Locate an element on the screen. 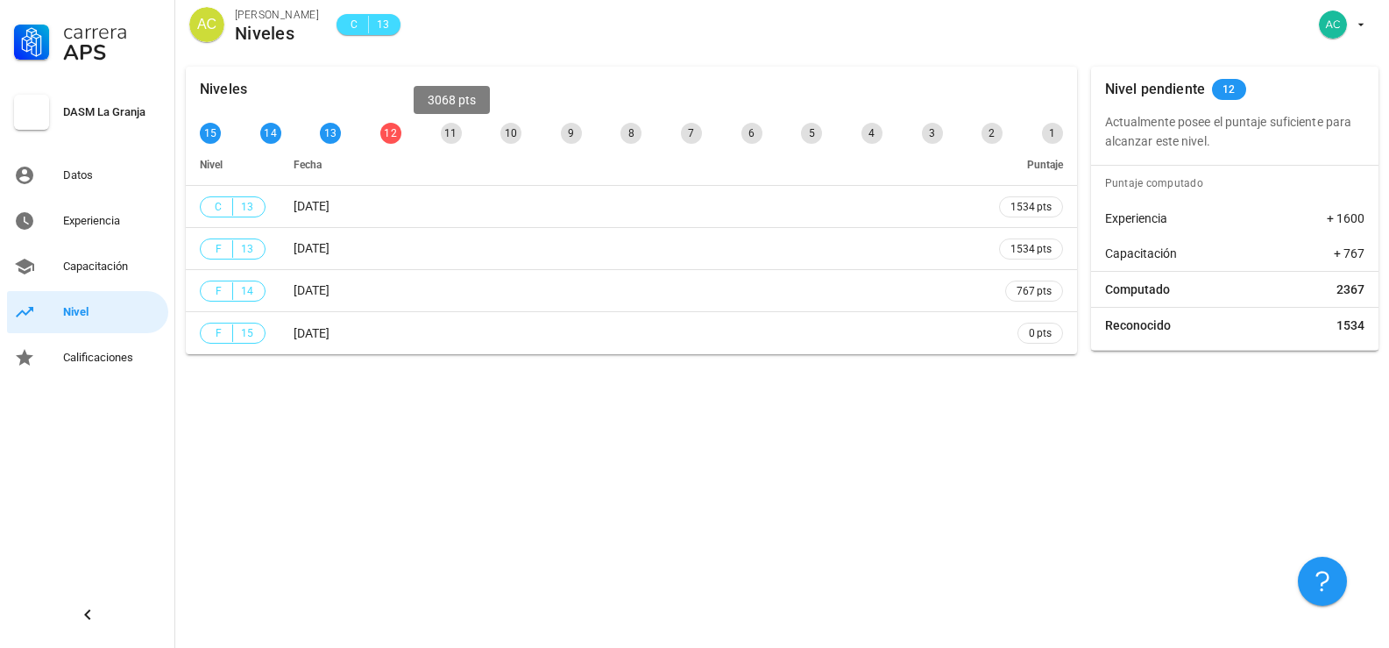 Image resolution: width=1389 pixels, height=648 pixels. span: Computado is located at coordinates (1138, 289).